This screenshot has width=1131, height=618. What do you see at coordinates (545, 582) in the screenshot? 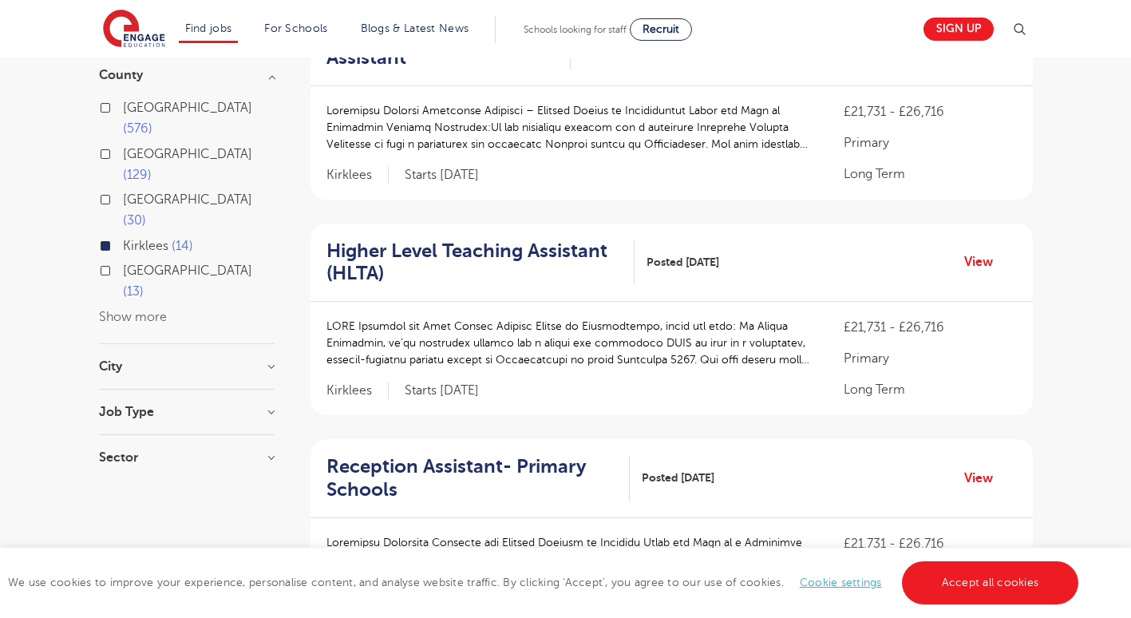
I see `span: We use cookies to improve your experience, personalise content, and analyse website traffic. By c...` at bounding box center [545, 582].